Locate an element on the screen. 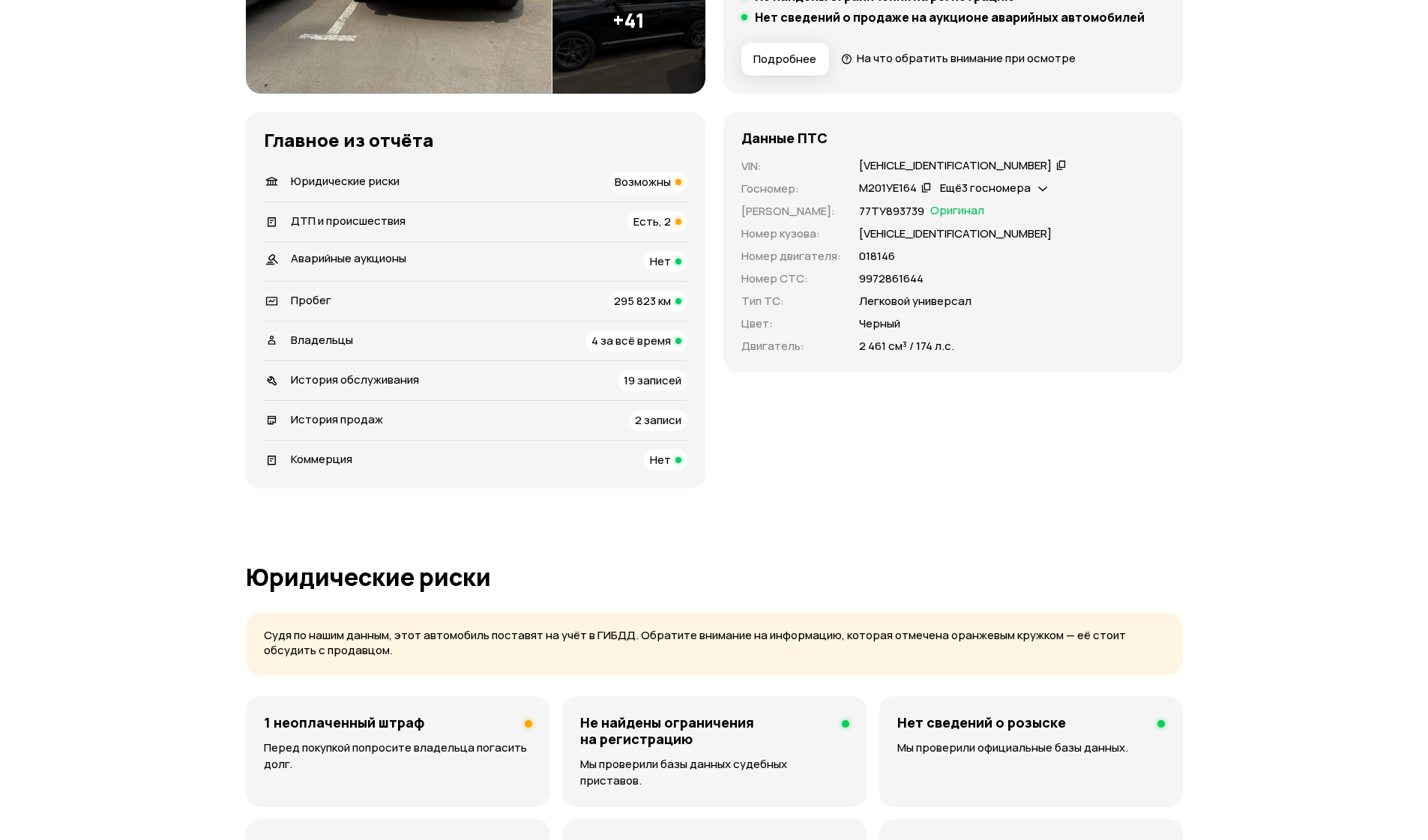 The image size is (1428, 840). span: История продаж is located at coordinates (337, 419).